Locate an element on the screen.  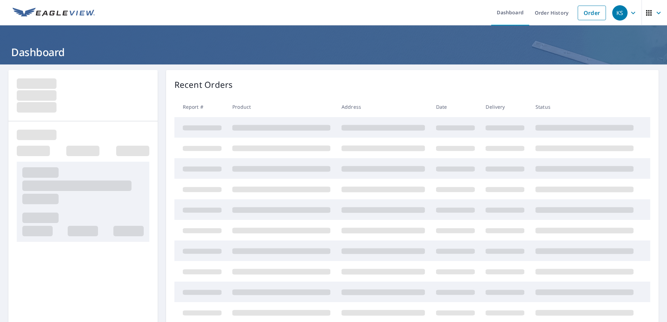
a: Order is located at coordinates (591, 13).